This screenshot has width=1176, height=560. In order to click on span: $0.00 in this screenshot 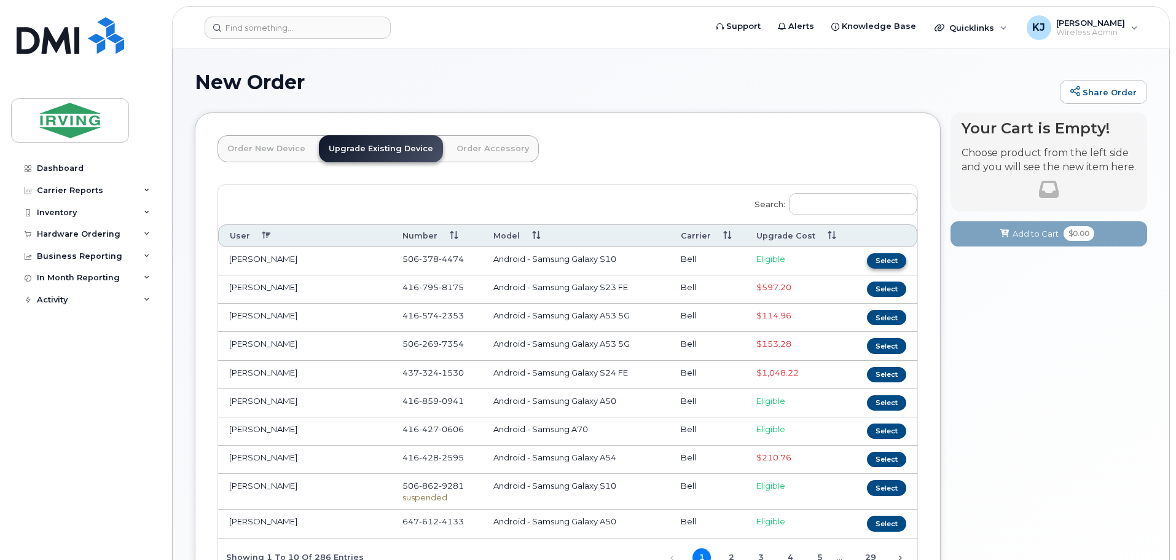, I will do `click(1079, 233)`.